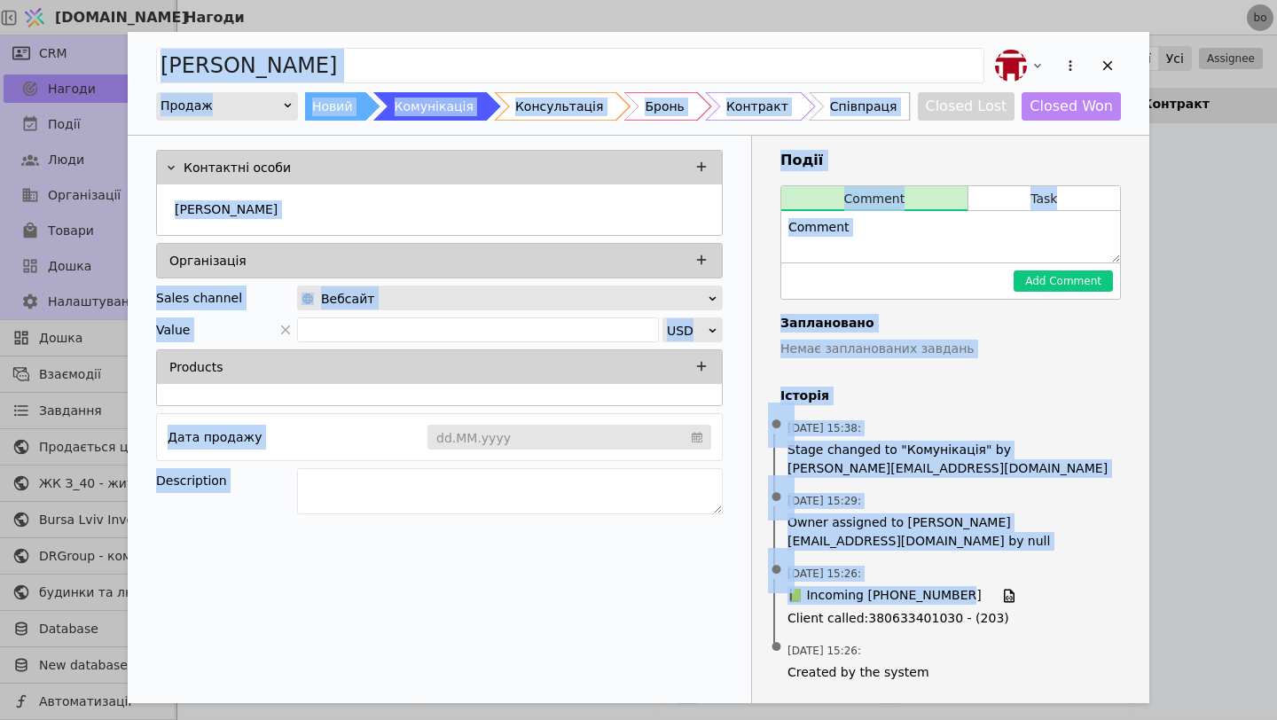  I want to click on h4: Заплановано, so click(951, 323).